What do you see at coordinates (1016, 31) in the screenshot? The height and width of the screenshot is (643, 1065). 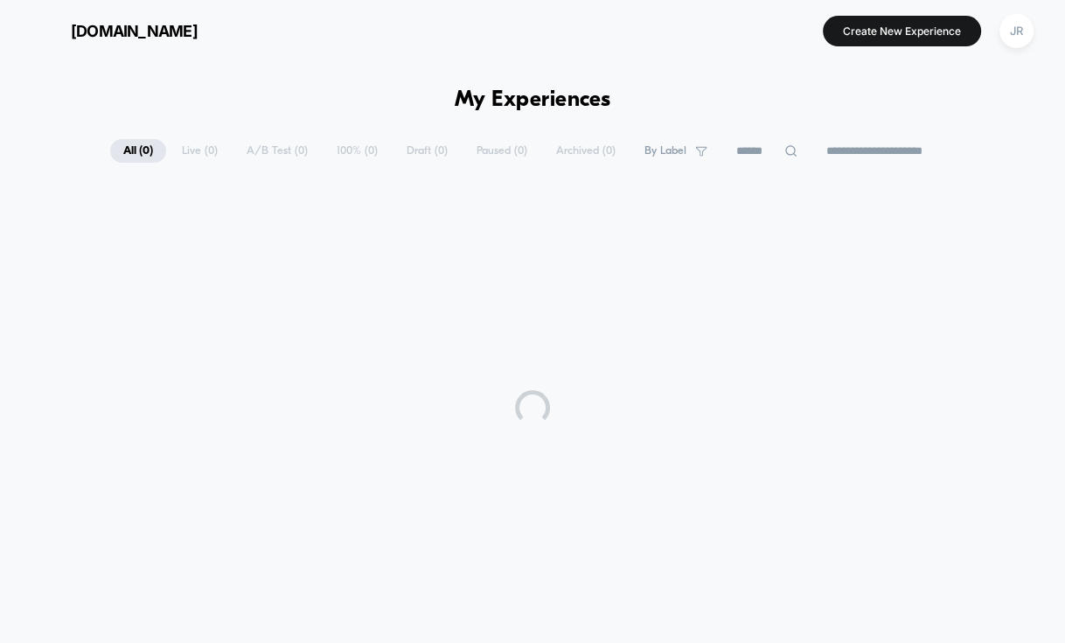 I see `button: JR` at bounding box center [1016, 31].